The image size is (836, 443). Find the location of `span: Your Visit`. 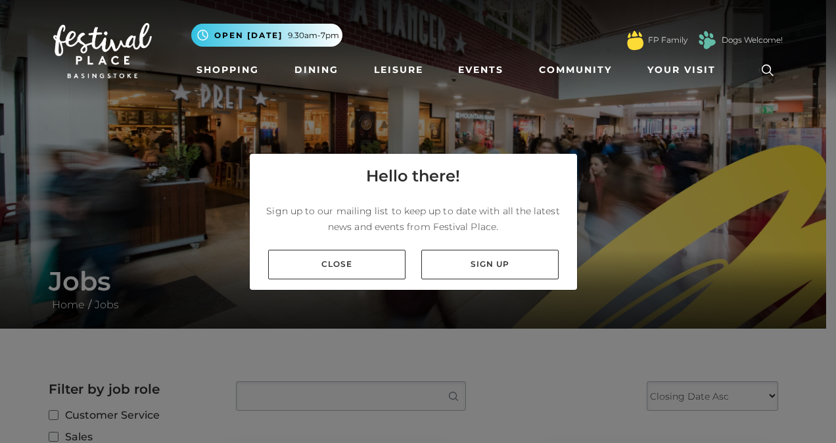

span: Your Visit is located at coordinates (682, 70).